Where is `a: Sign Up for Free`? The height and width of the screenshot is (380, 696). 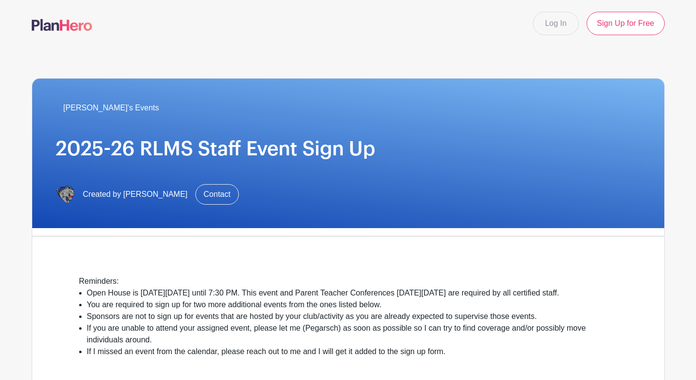 a: Sign Up for Free is located at coordinates (625, 23).